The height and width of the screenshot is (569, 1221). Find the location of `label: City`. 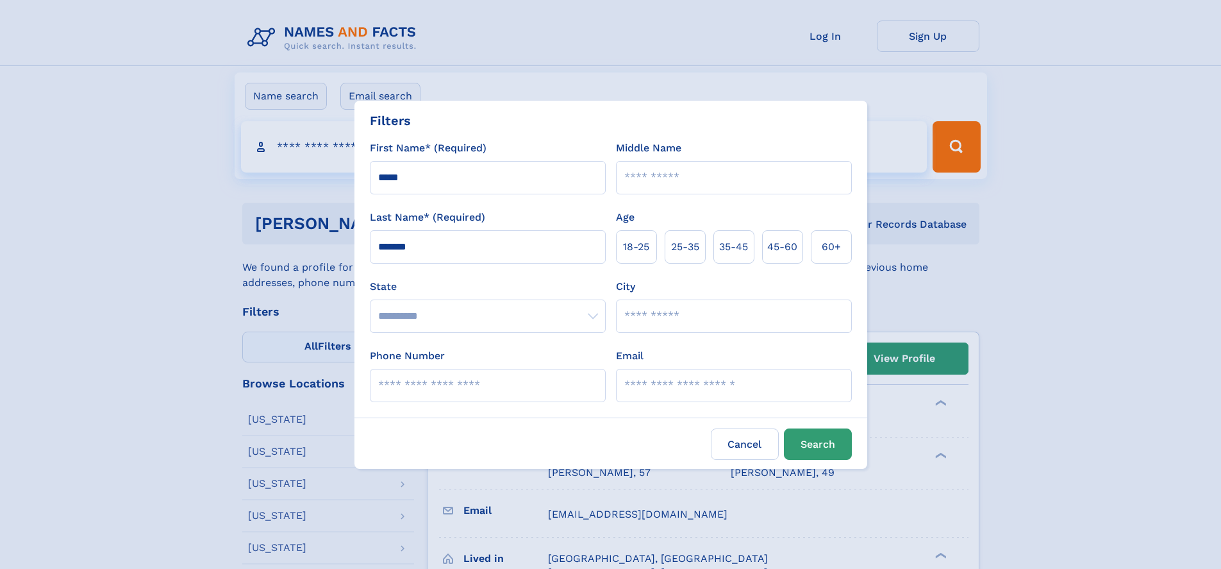

label: City is located at coordinates (626, 287).